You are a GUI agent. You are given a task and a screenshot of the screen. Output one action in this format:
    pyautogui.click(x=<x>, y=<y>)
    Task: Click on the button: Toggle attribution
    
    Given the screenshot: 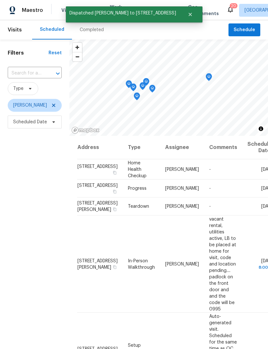 What is the action you would take?
    pyautogui.click(x=261, y=129)
    